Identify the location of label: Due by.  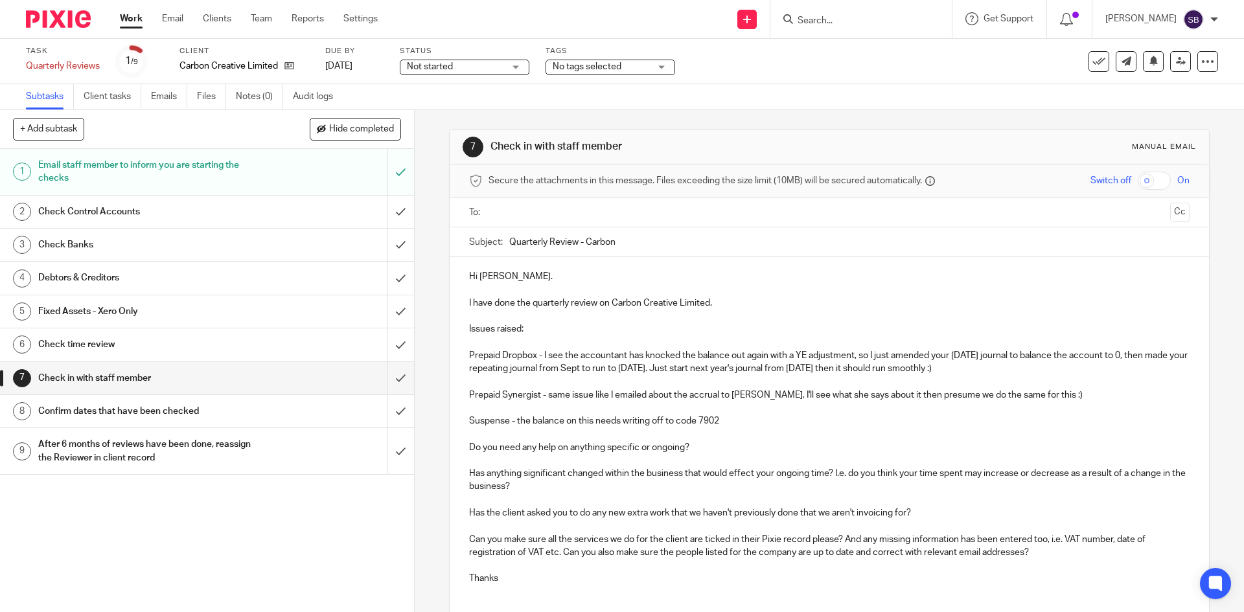
(355, 51).